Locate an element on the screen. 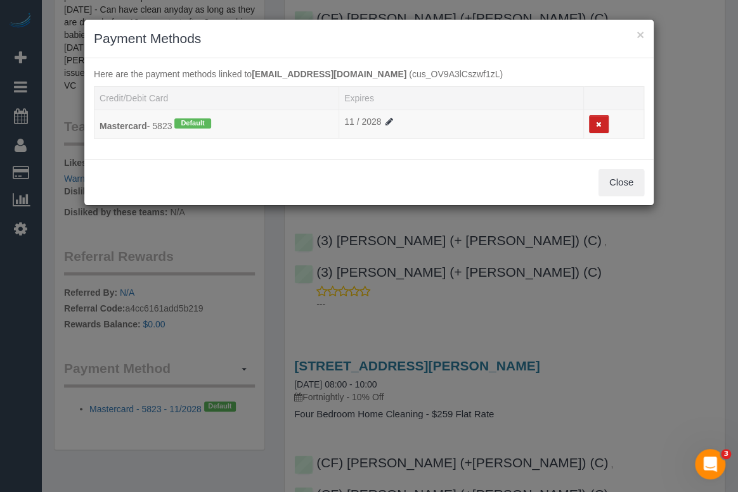  strong: Mastercard is located at coordinates (123, 125).